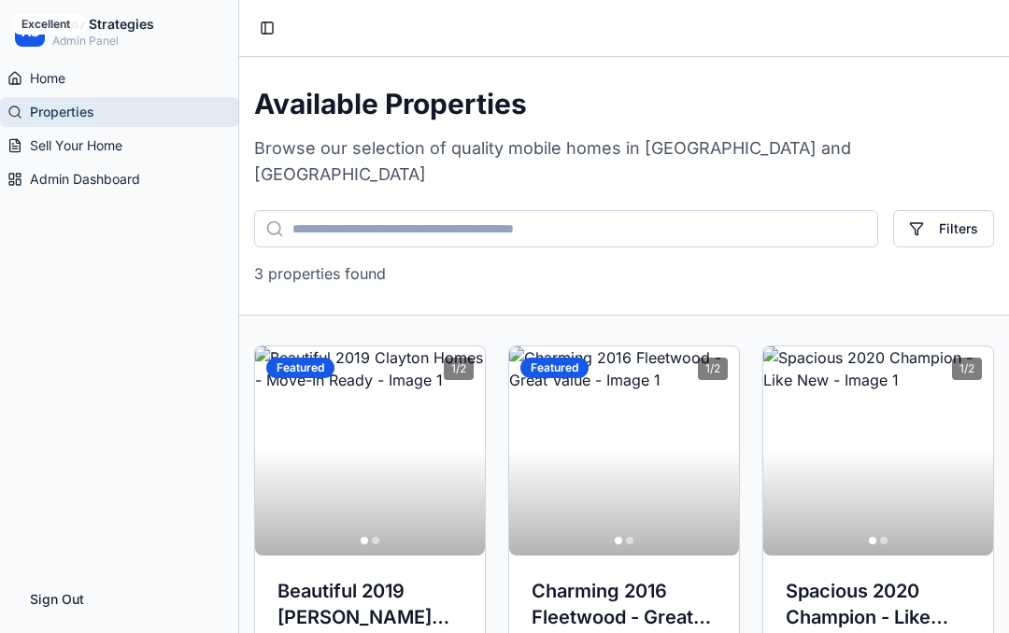 Image resolution: width=1009 pixels, height=633 pixels. I want to click on span: Properties, so click(62, 112).